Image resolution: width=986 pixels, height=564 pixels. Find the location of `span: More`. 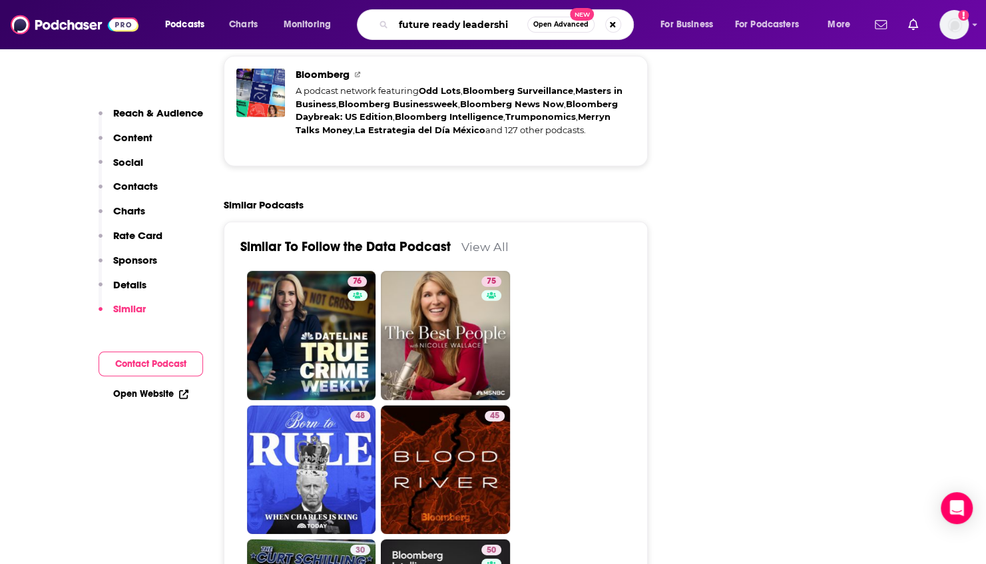

span: More is located at coordinates (839, 25).